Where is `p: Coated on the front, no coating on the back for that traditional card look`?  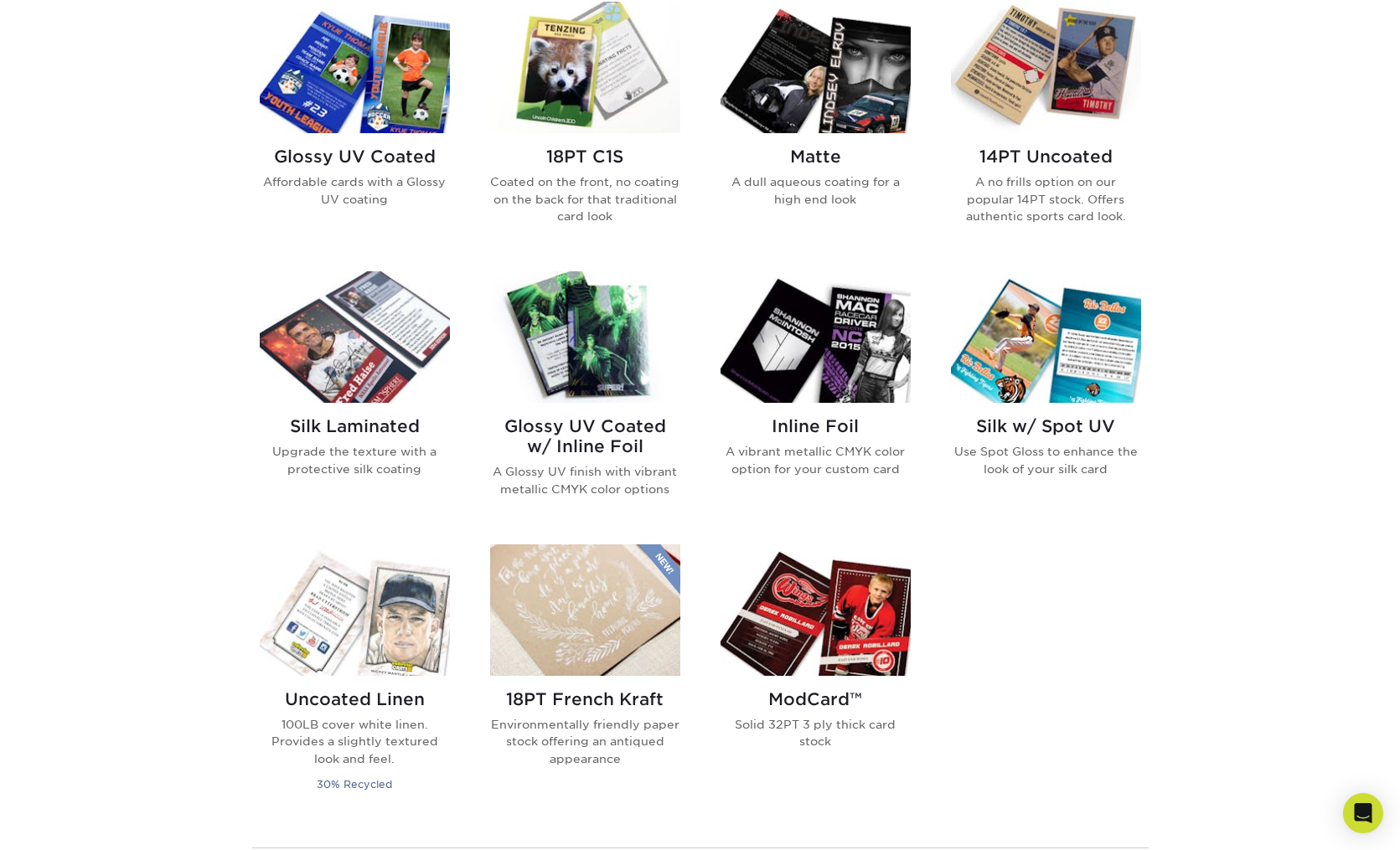 p: Coated on the front, no coating on the back for that traditional card look is located at coordinates (585, 198).